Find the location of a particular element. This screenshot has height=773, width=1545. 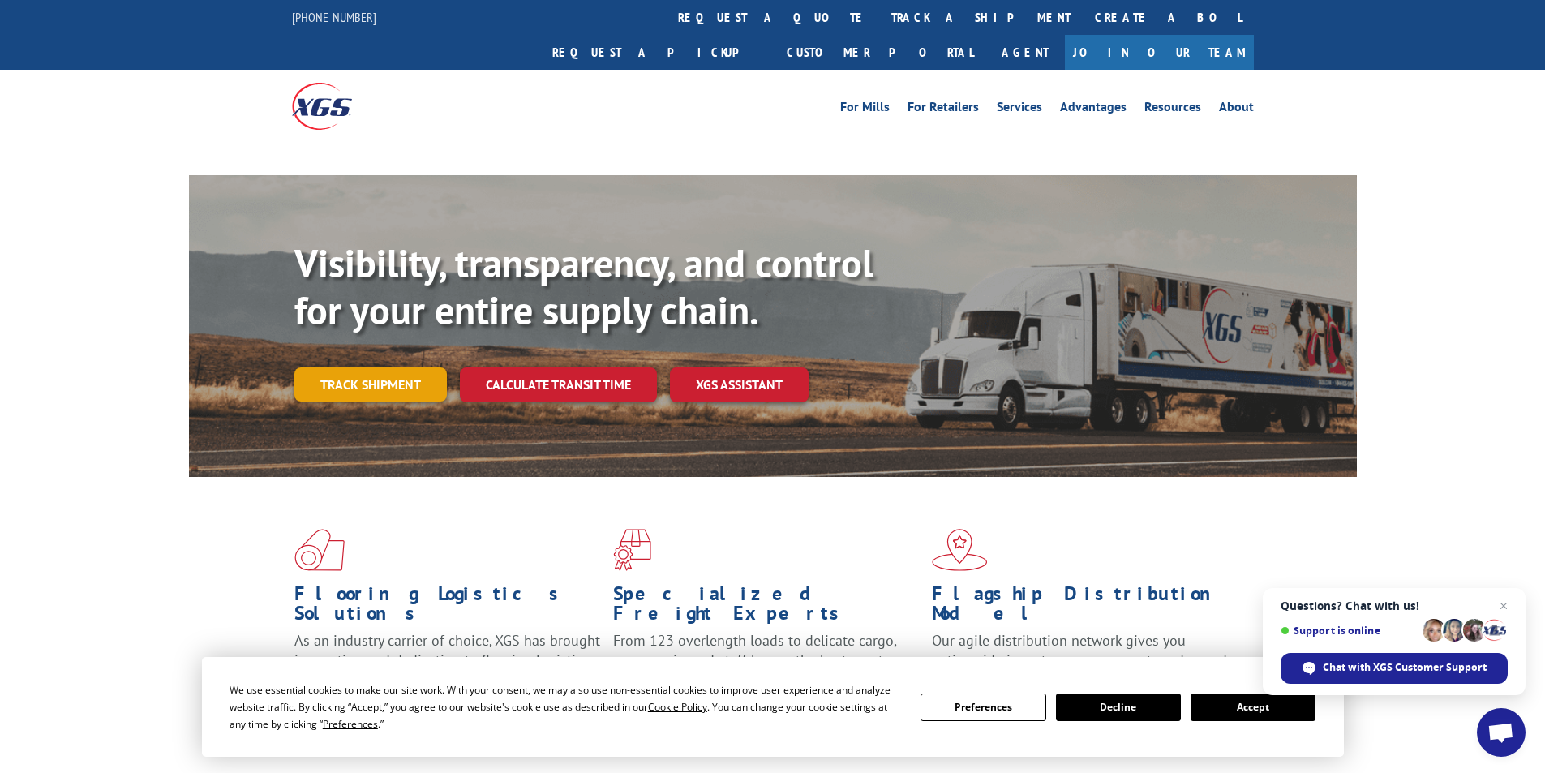

a: XGS ASSISTANT is located at coordinates (739, 384).